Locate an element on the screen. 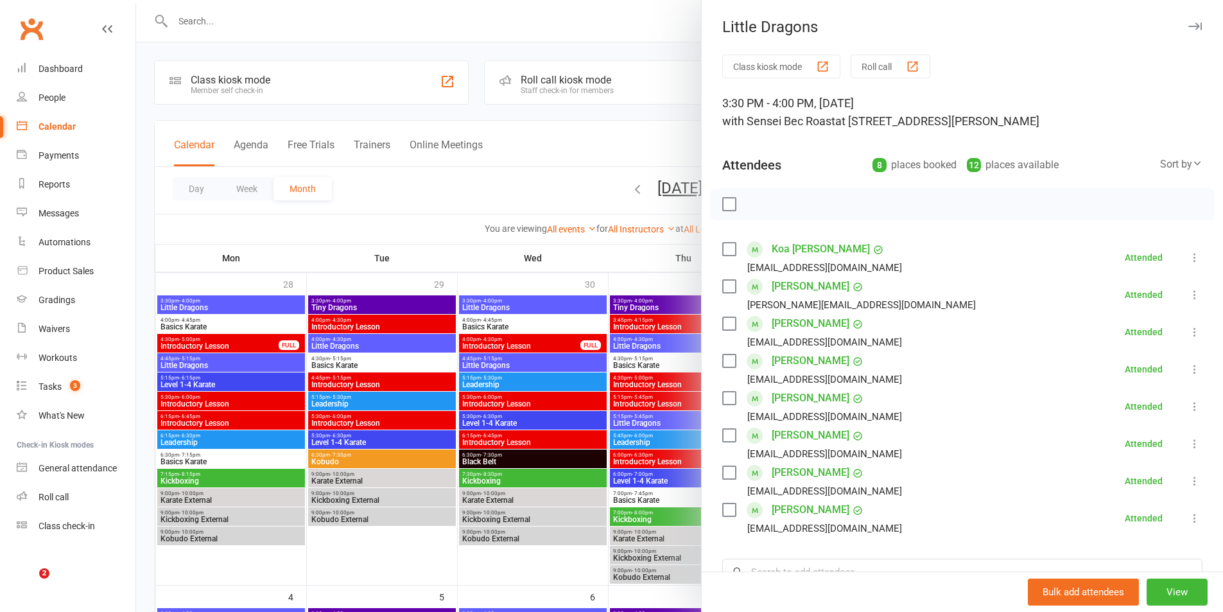  div: Dashboard is located at coordinates (60, 69).